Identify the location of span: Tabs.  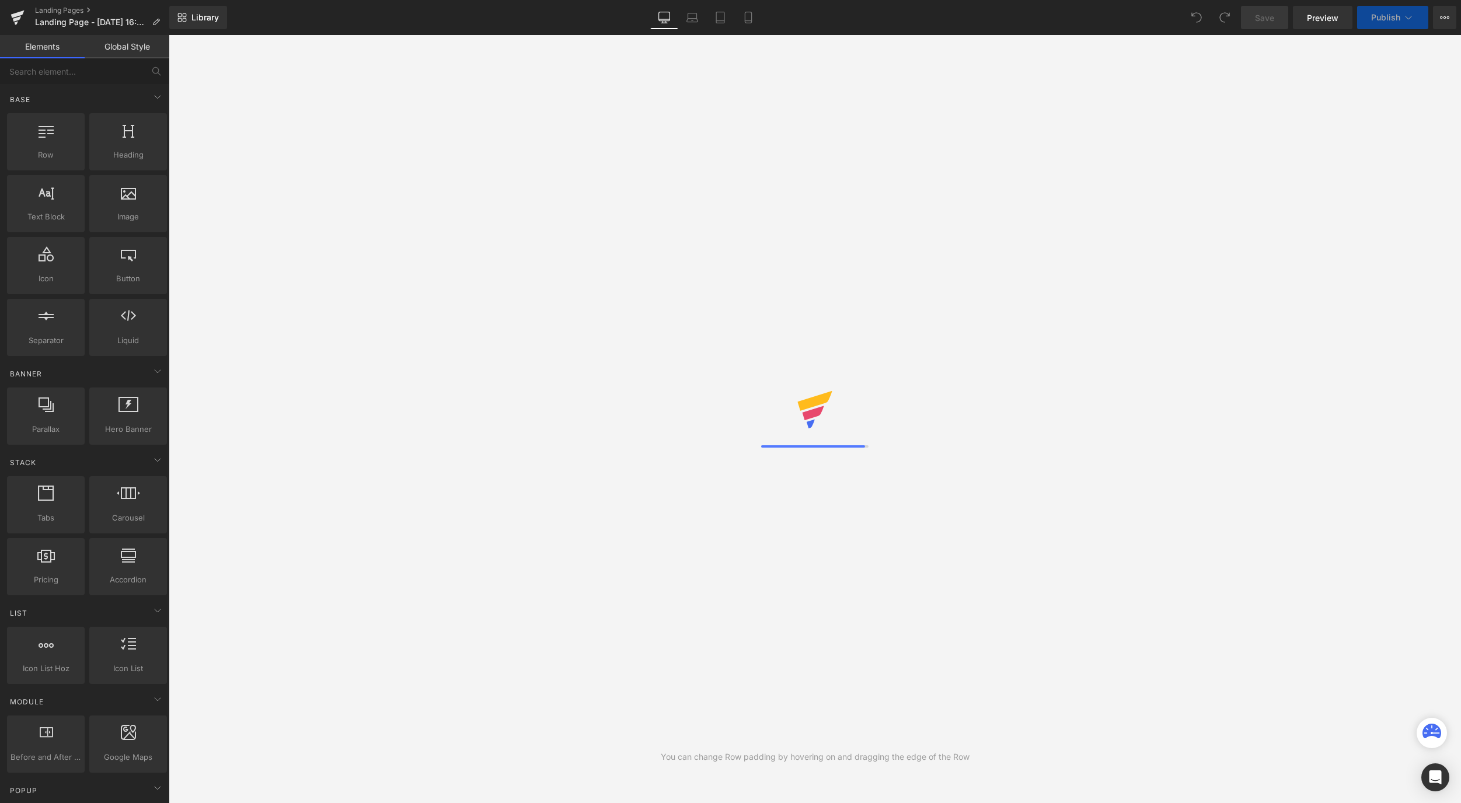
(46, 518).